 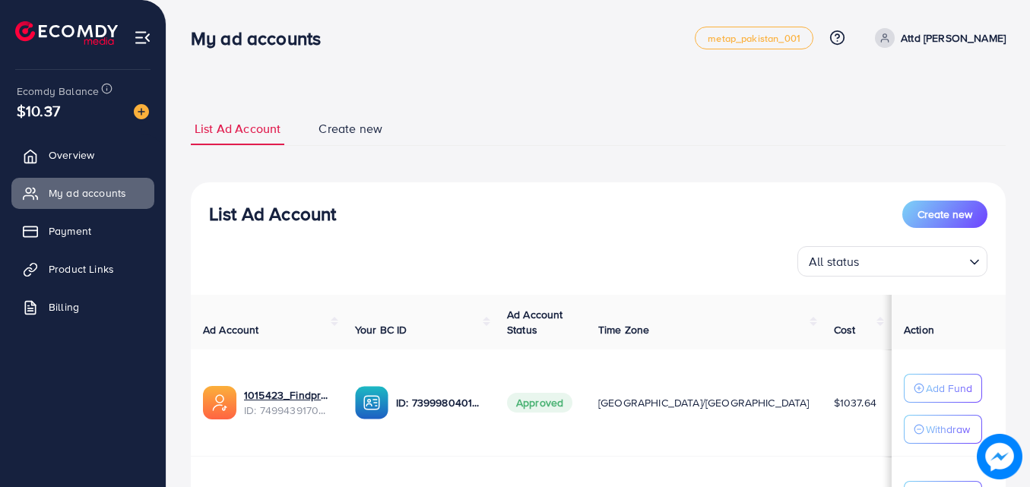 I want to click on div: Search for option, so click(x=892, y=261).